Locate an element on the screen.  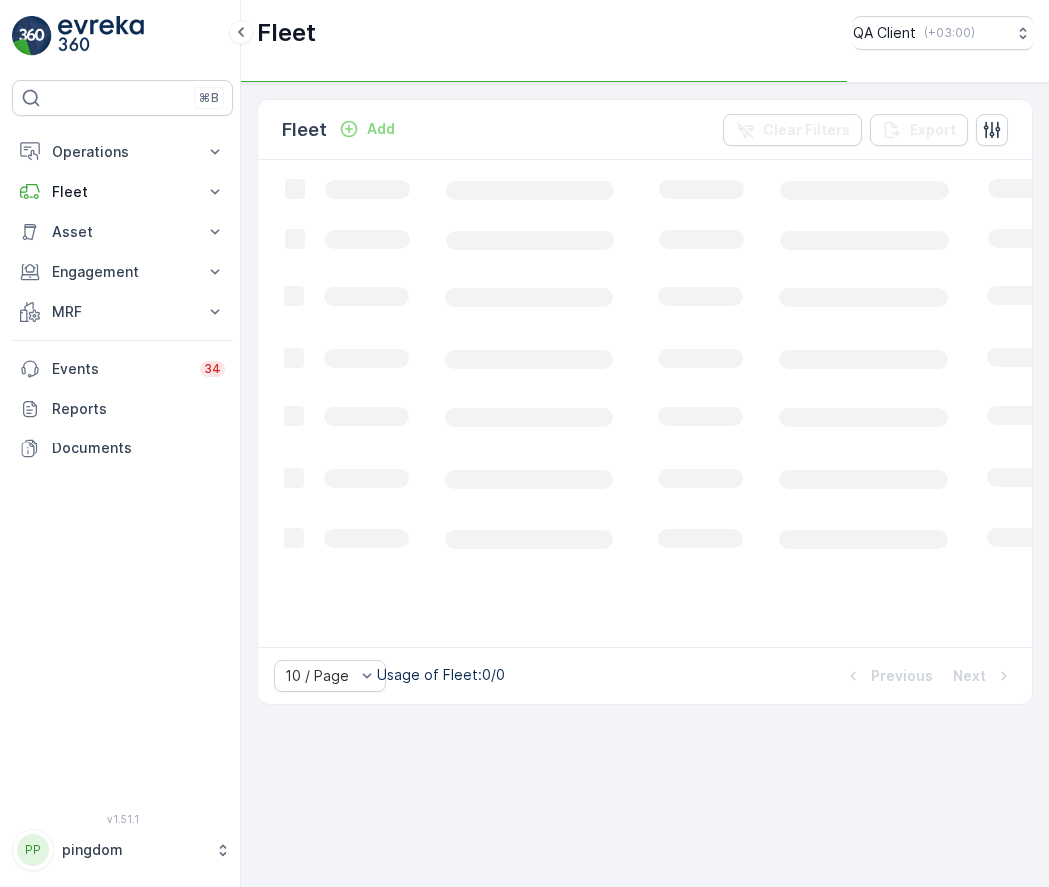
button: QA Client(+03:00) is located at coordinates (943, 33).